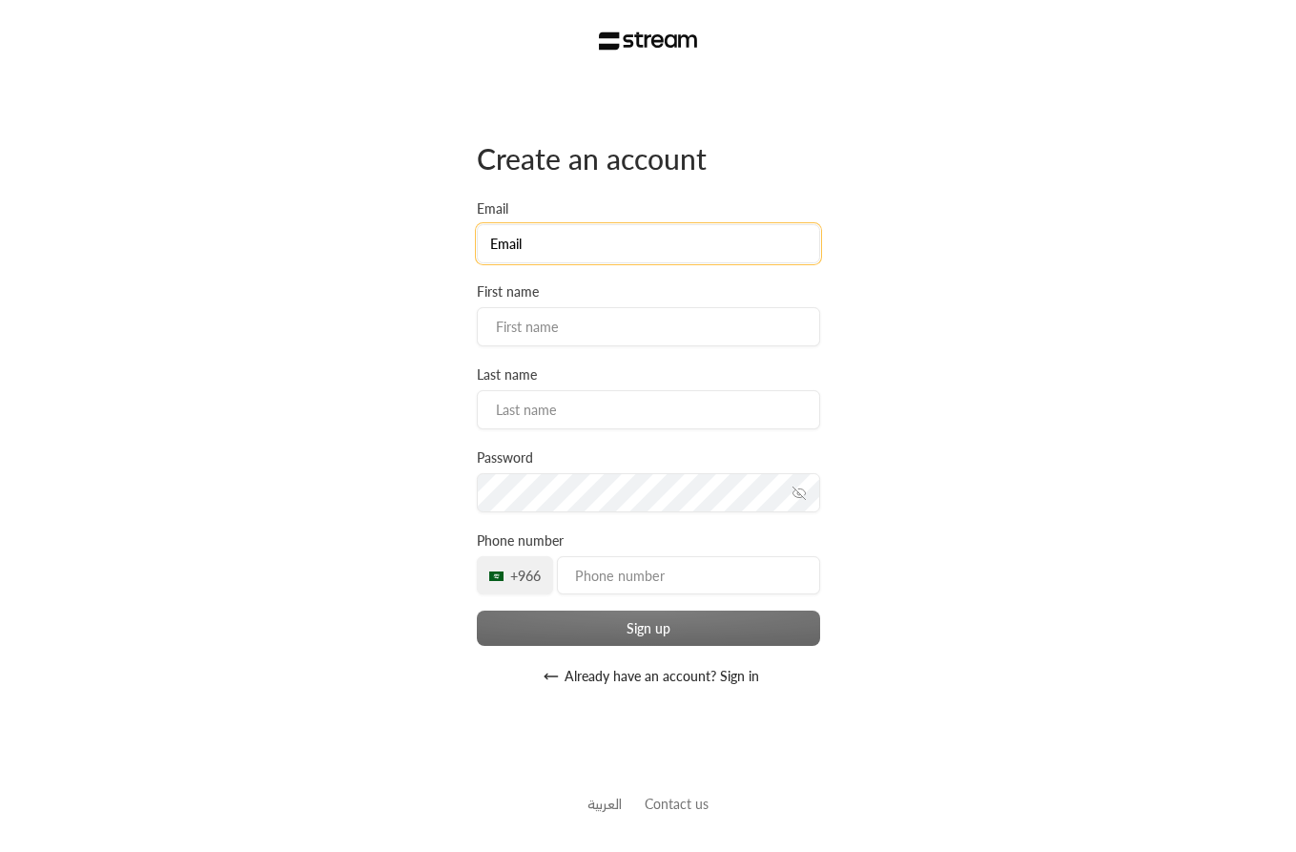 The image size is (1296, 852). What do you see at coordinates (649, 243) in the screenshot?
I see `input: Email` at bounding box center [649, 243].